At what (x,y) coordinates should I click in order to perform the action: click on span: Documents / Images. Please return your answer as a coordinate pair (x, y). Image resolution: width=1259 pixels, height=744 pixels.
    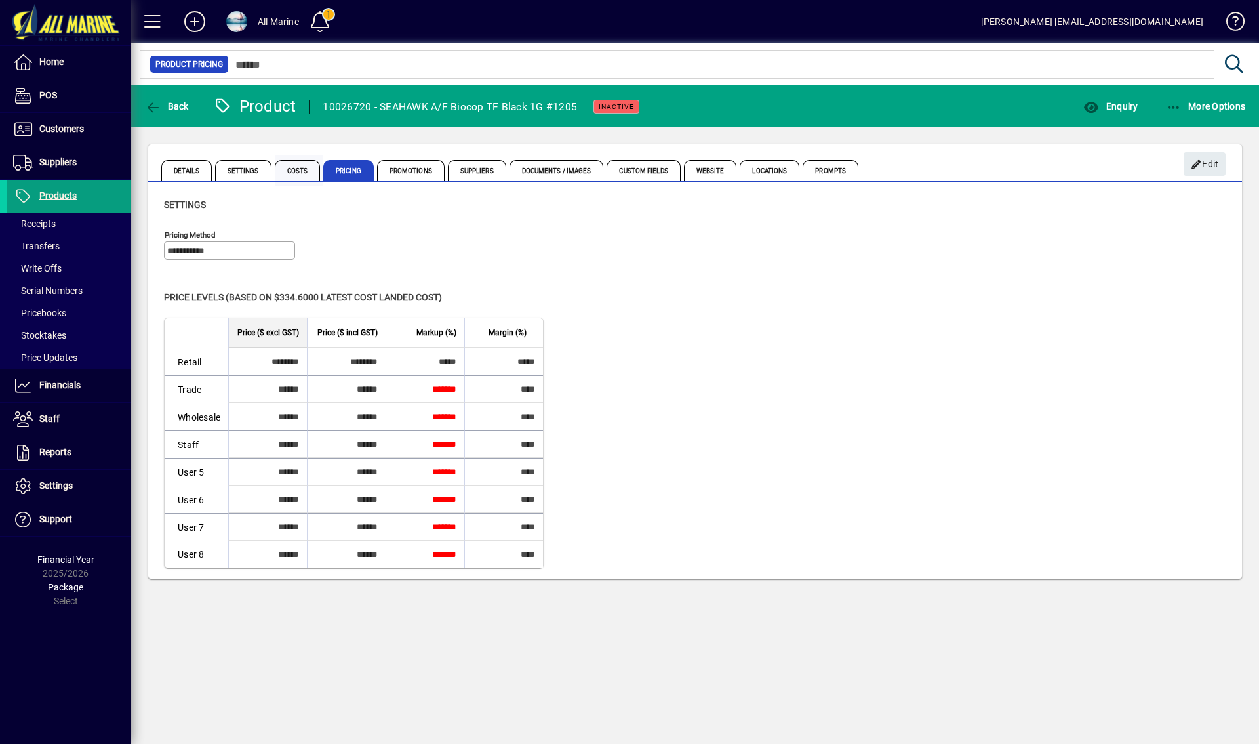
    Looking at the image, I should click on (557, 171).